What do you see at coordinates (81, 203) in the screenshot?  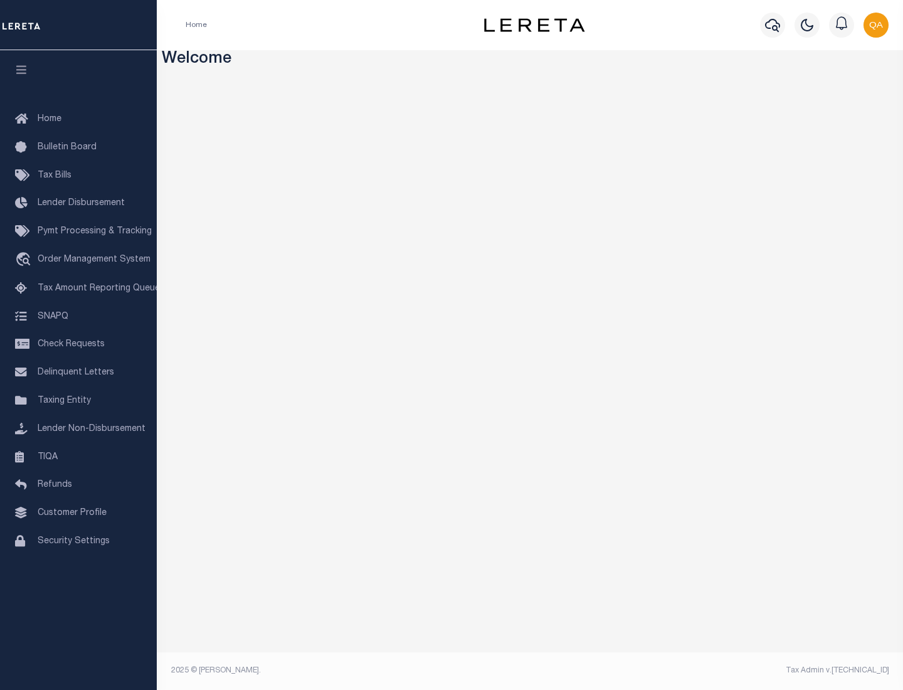 I see `span: Lender Disbursement` at bounding box center [81, 203].